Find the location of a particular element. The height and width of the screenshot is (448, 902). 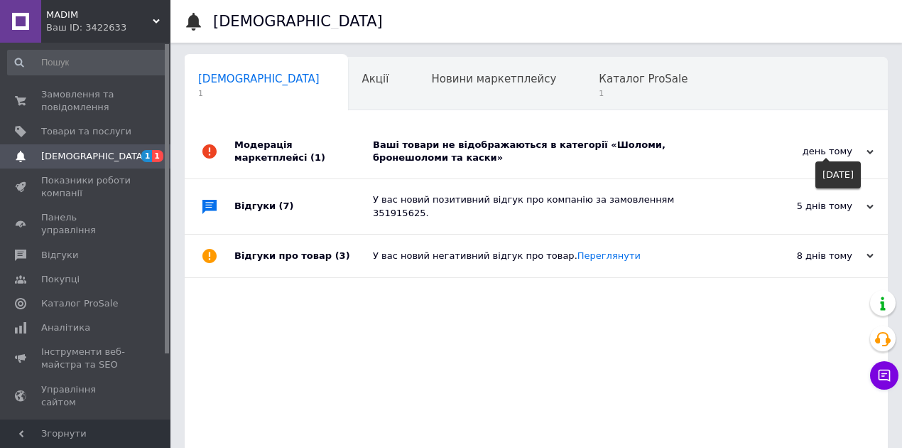

span: Панель управління is located at coordinates (86, 224).